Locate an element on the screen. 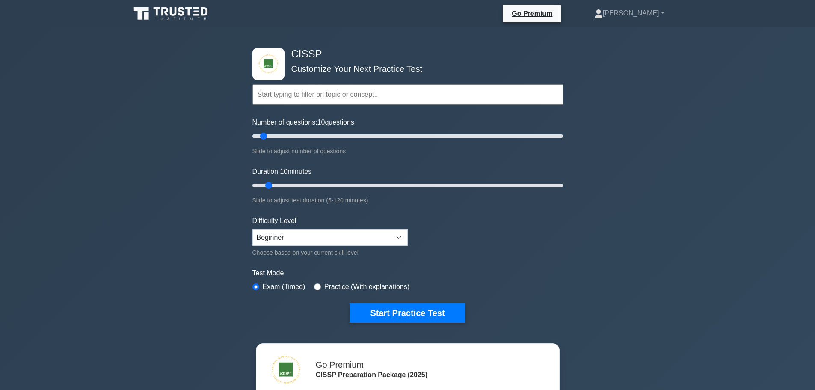 Image resolution: width=815 pixels, height=390 pixels. h4: CISSP is located at coordinates (404, 54).